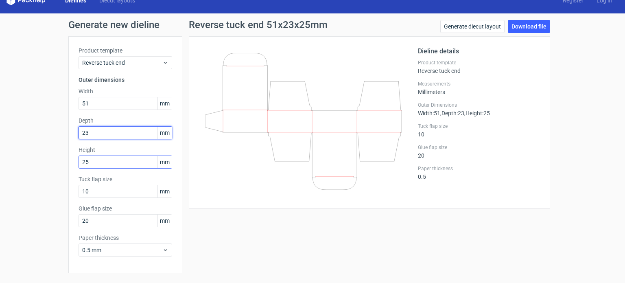 The width and height of the screenshot is (625, 283). What do you see at coordinates (122, 63) in the screenshot?
I see `span: Reverse tuck end` at bounding box center [122, 63].